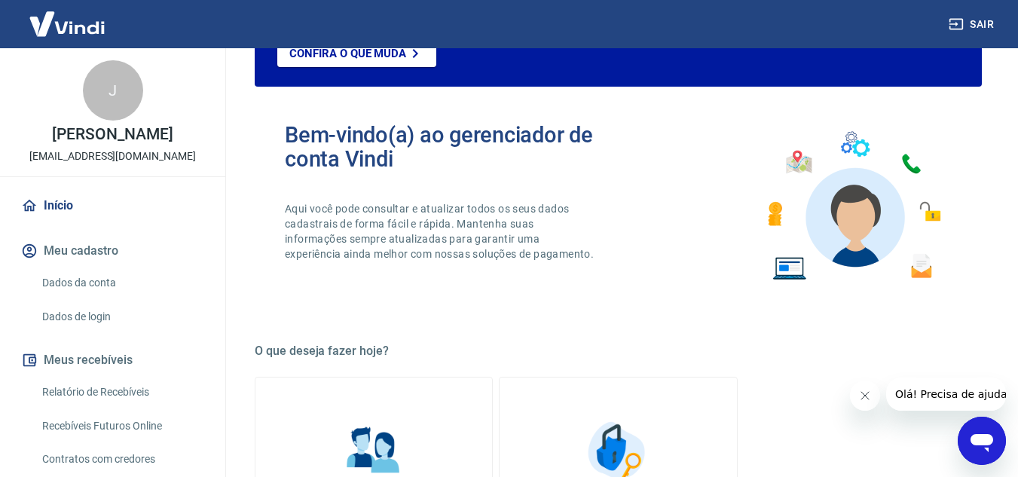 The width and height of the screenshot is (1018, 477). Describe the element at coordinates (112, 206) in the screenshot. I see `a: Início` at that location.